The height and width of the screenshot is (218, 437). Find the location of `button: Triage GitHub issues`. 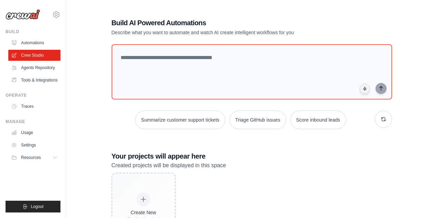

button: Triage GitHub issues is located at coordinates (257, 120).